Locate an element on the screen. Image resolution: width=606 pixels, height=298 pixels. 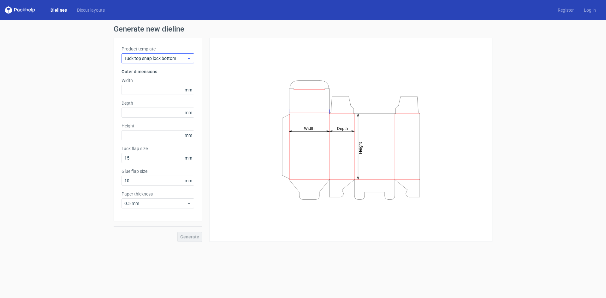
a: Register is located at coordinates (566, 10).